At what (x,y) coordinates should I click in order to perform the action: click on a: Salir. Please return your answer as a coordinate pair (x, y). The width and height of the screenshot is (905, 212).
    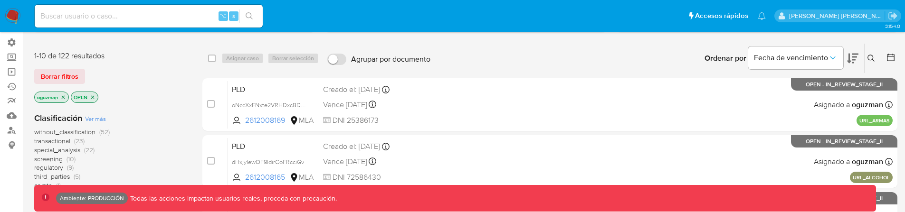
    Looking at the image, I should click on (893, 16).